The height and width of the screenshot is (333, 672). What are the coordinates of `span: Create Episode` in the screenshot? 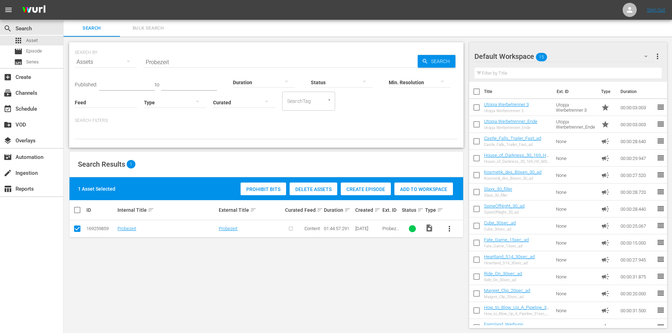 It's located at (366, 189).